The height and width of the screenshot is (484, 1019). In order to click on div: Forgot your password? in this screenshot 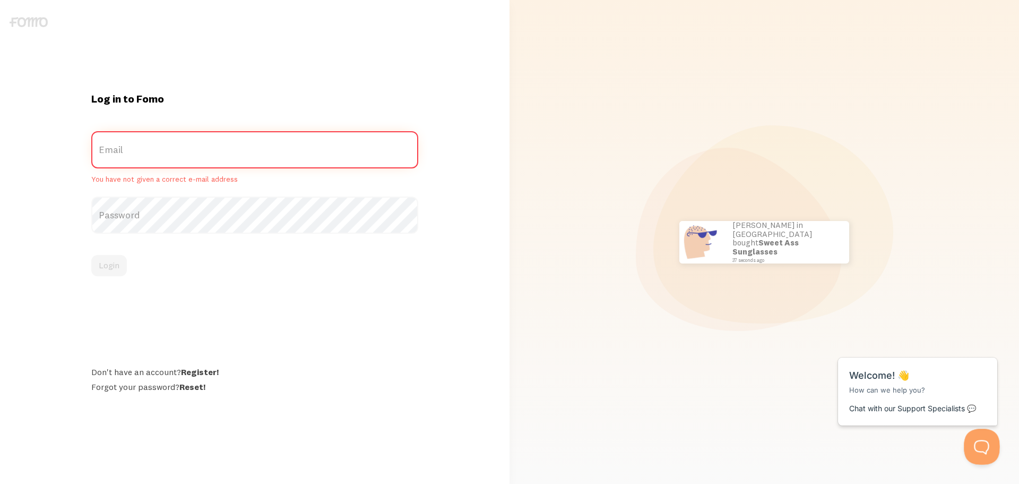, I will do `click(255, 386)`.